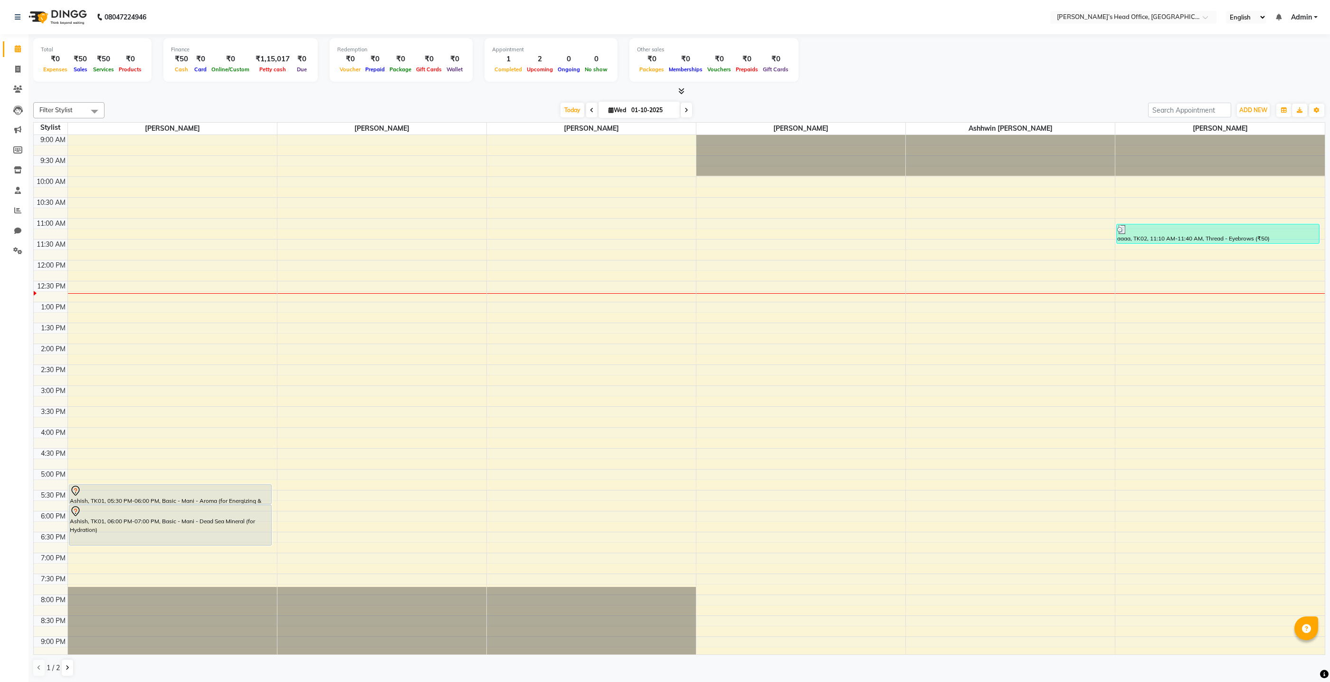  Describe the element at coordinates (302, 69) in the screenshot. I see `span: Due` at that location.